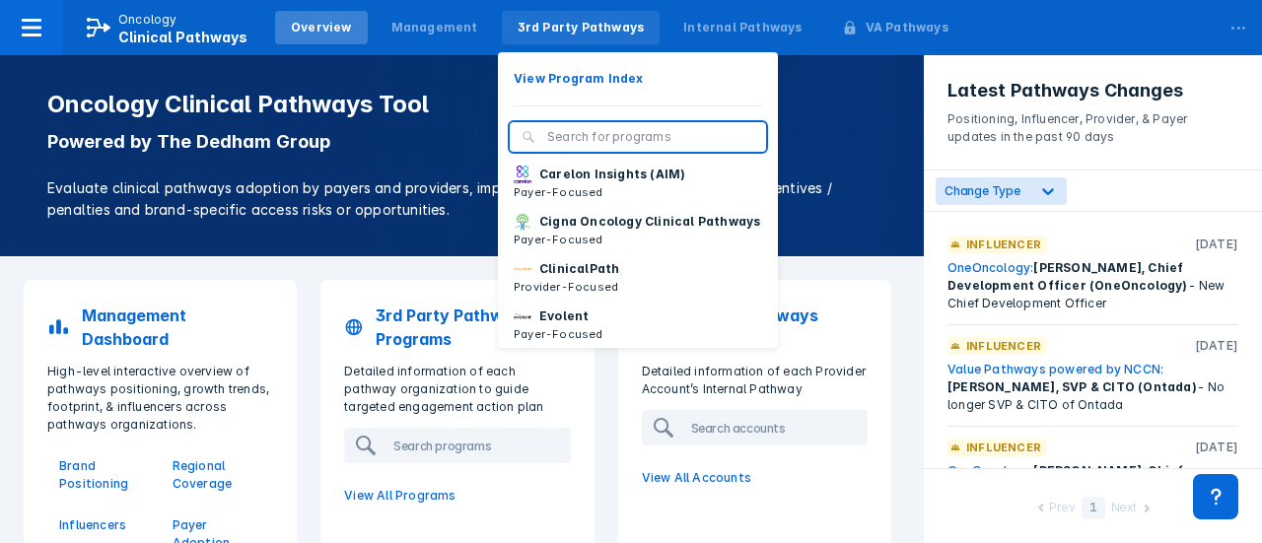 The height and width of the screenshot is (543, 1262). Describe the element at coordinates (743, 28) in the screenshot. I see `div: Internal Pathways` at that location.